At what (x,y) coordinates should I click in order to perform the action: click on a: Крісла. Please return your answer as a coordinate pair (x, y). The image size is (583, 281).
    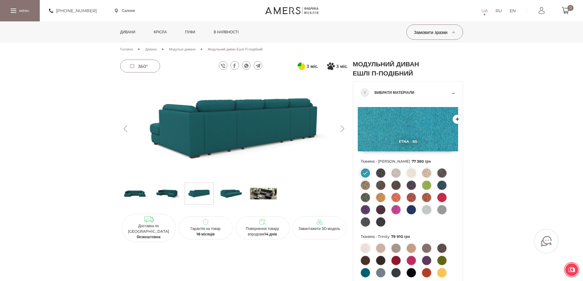
    Looking at the image, I should click on (160, 32).